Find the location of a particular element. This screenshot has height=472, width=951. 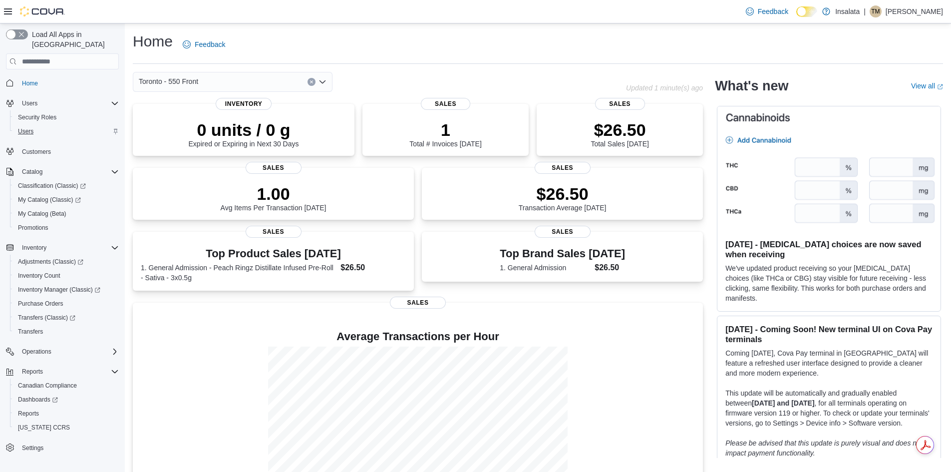

p: 0 units / 0 g is located at coordinates (244, 130).